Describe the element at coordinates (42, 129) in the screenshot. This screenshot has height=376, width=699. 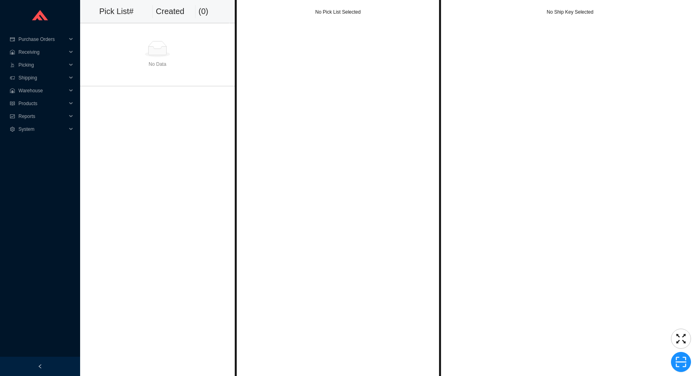
I see `span: System` at that location.